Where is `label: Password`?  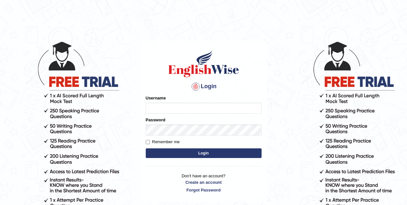 label: Password is located at coordinates (155, 120).